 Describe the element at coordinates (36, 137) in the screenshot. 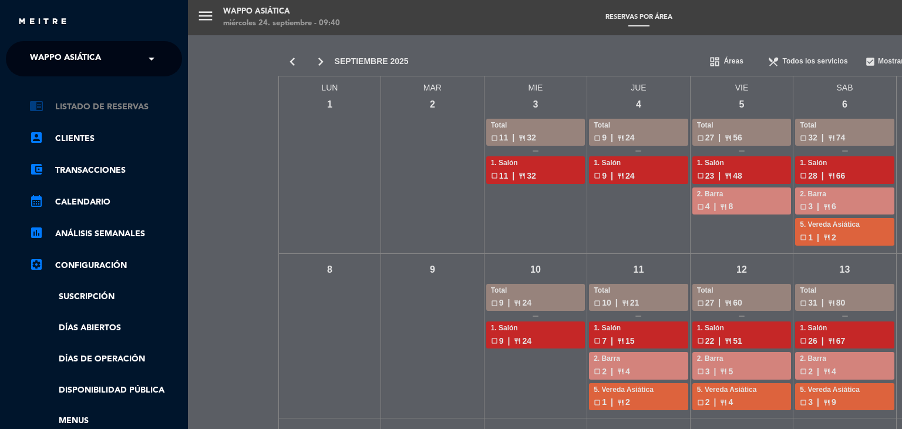

I see `i: account_box` at that location.